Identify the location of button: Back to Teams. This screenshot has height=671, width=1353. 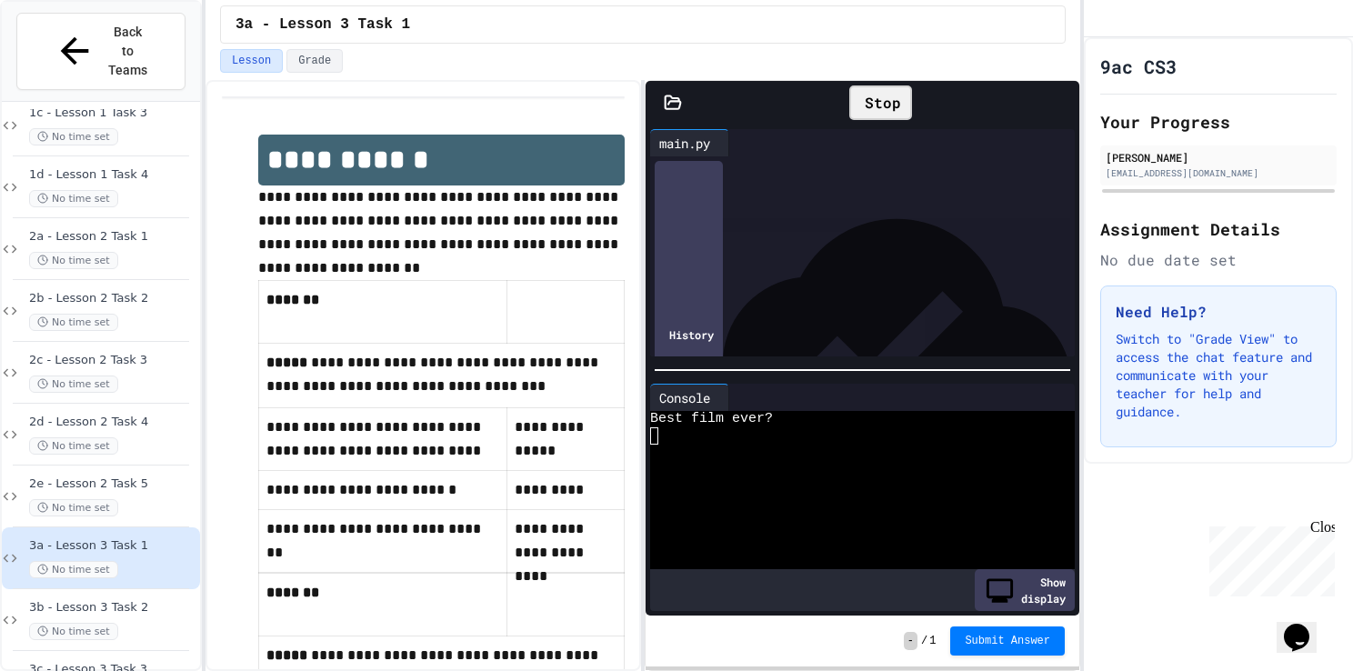
(101, 51).